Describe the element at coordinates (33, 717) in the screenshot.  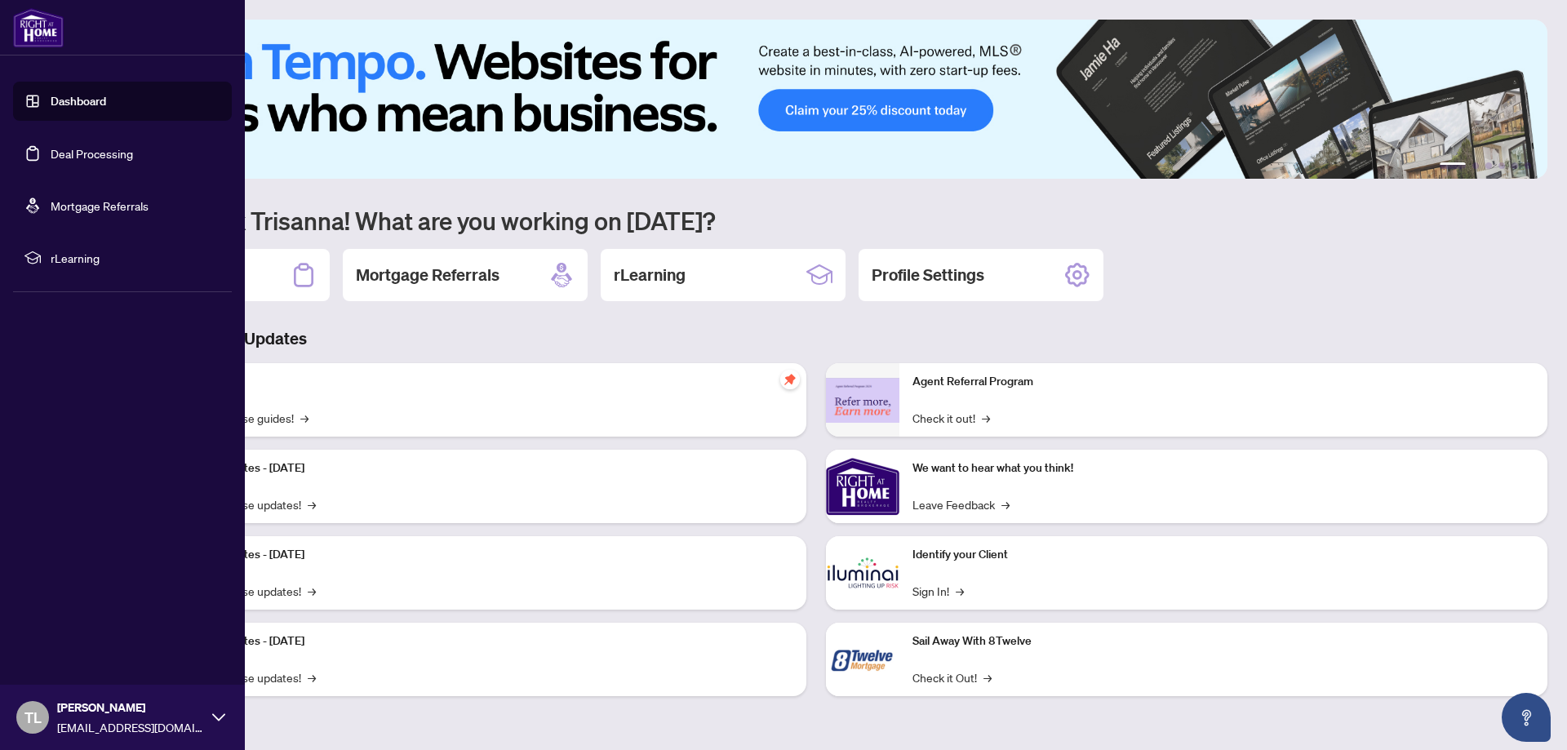
I see `span: TL` at that location.